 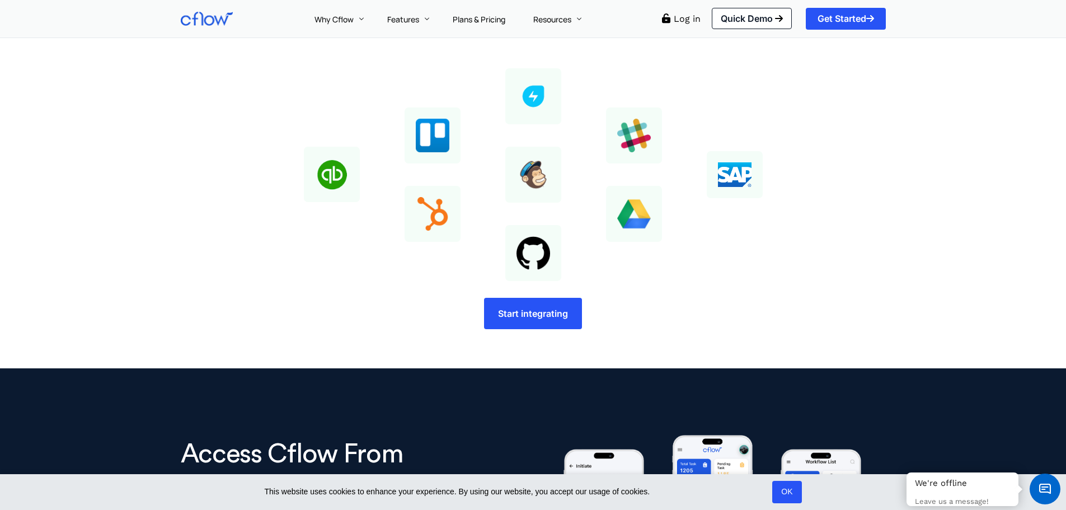 What do you see at coordinates (1045, 488) in the screenshot?
I see `div: Chat Widget` at bounding box center [1045, 488].